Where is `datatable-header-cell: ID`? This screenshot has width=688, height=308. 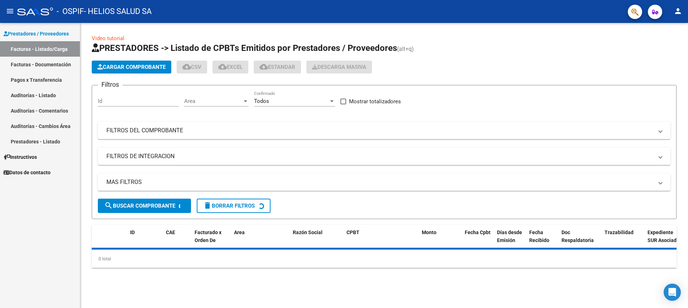
datatable-header-cell: ID is located at coordinates (145, 240).